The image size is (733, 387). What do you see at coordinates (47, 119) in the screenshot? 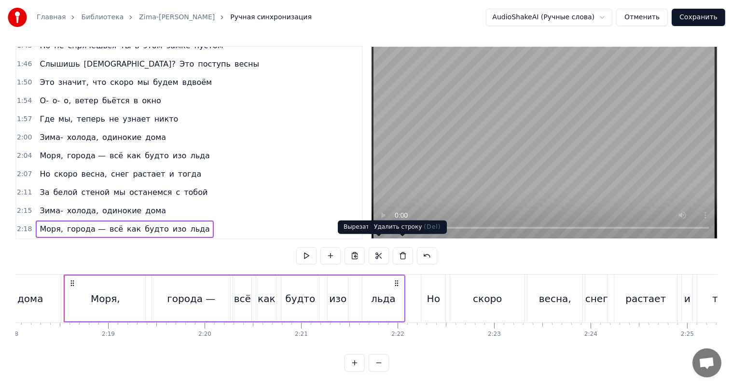
I see `span: Где` at bounding box center [47, 119].